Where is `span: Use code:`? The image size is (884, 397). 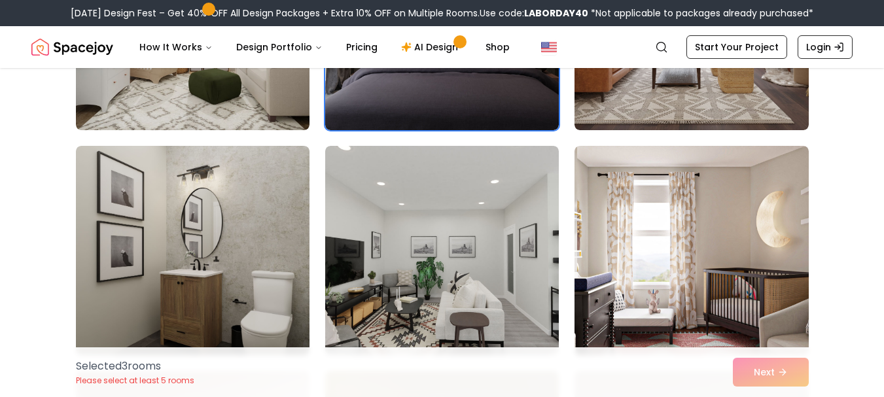 span: Use code: is located at coordinates (534, 13).